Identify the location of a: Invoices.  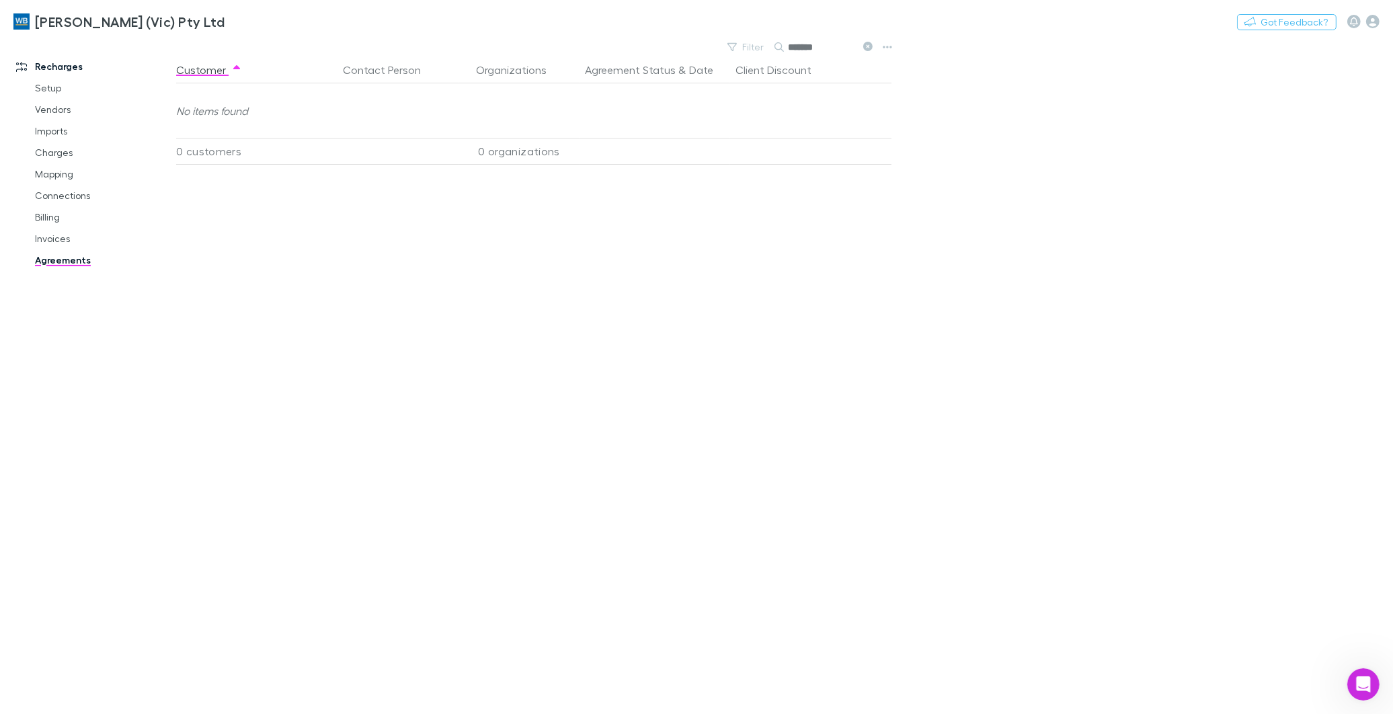
(103, 239).